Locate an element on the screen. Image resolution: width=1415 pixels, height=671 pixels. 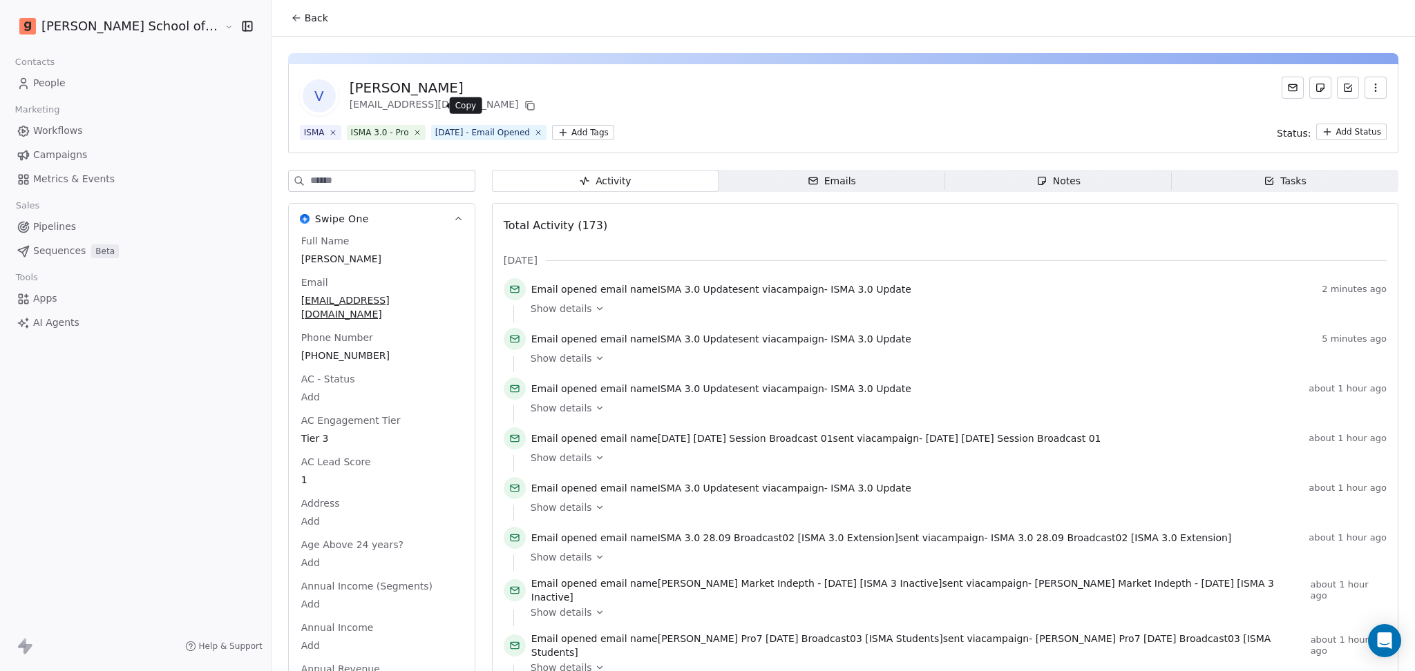
span: Workflows is located at coordinates (58, 131).